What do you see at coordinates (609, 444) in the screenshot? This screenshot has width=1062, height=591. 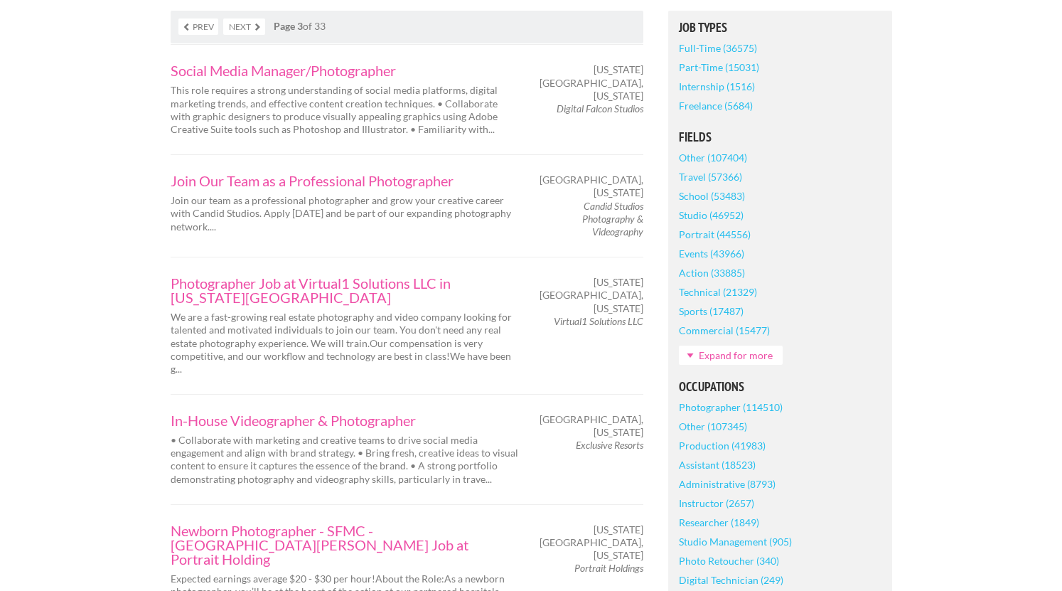 I see `em: Exclusive Resorts` at bounding box center [609, 444].